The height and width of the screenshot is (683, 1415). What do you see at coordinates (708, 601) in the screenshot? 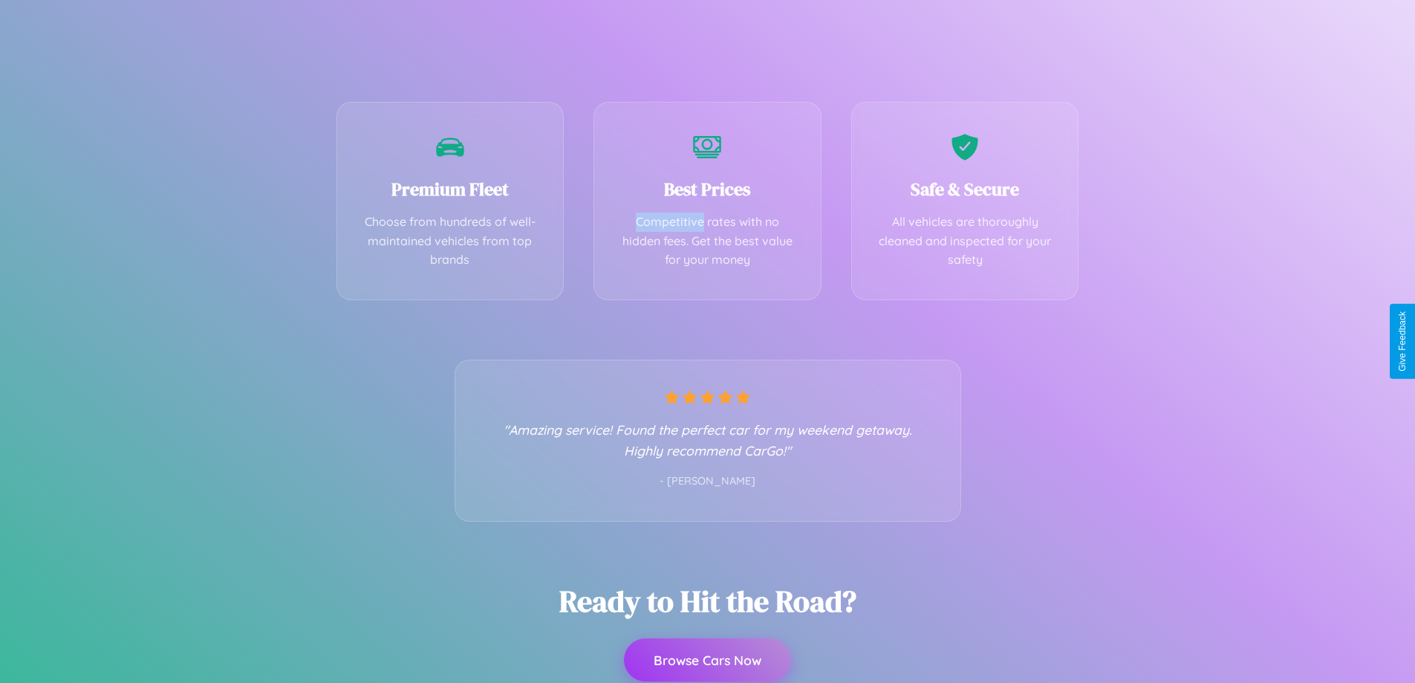
I see `h2: Ready to Hit the Road?` at bounding box center [708, 601].